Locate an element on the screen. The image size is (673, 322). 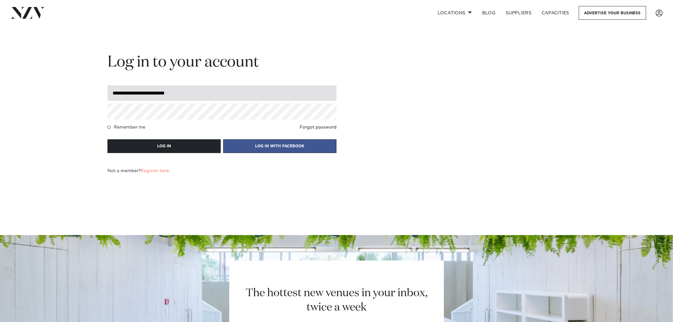
img: nzv-logo.png is located at coordinates (27, 13).